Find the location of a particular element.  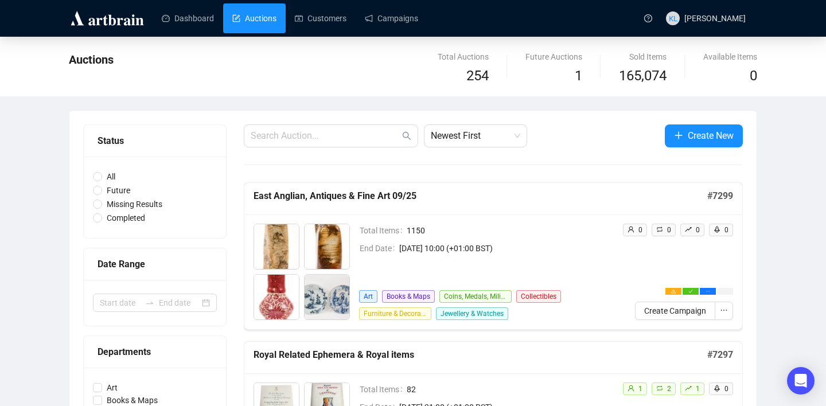

span: search is located at coordinates (407, 136).